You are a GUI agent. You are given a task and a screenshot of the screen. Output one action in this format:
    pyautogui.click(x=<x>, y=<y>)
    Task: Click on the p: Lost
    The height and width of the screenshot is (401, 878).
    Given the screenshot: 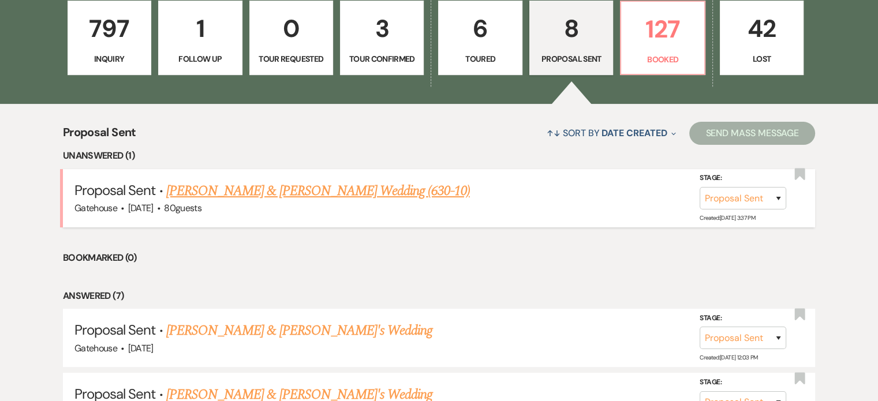 What is the action you would take?
    pyautogui.click(x=761, y=59)
    